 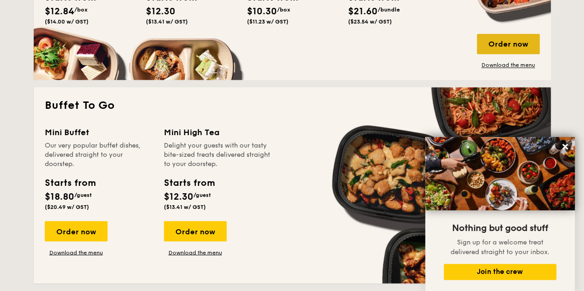 I want to click on h2: Buffet To Go, so click(x=292, y=106).